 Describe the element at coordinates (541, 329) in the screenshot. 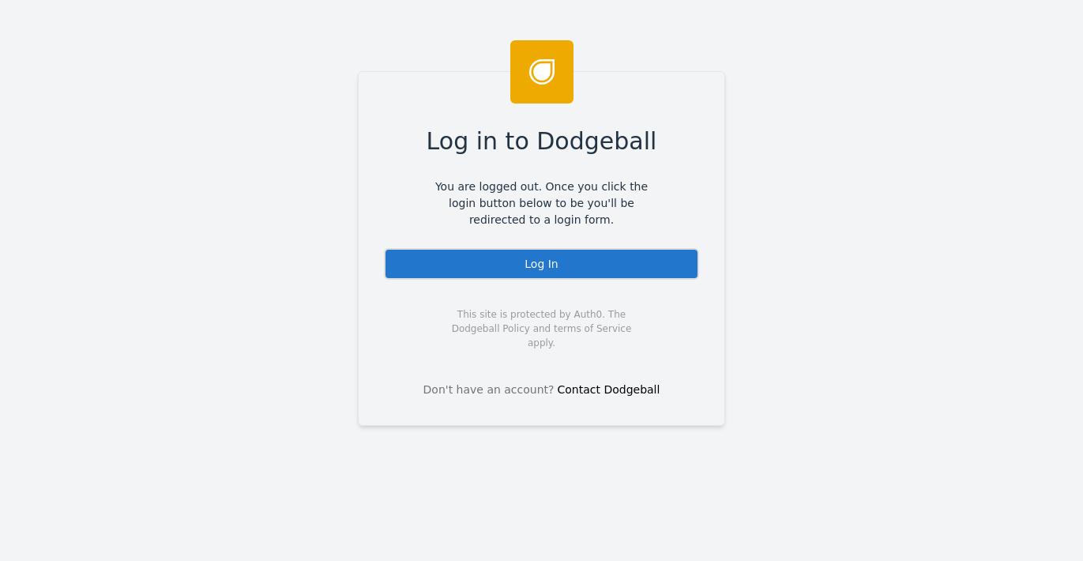

I see `span: This site is protected by Auth0. The Dodgeball Policy and terms of Service apply.` at that location.